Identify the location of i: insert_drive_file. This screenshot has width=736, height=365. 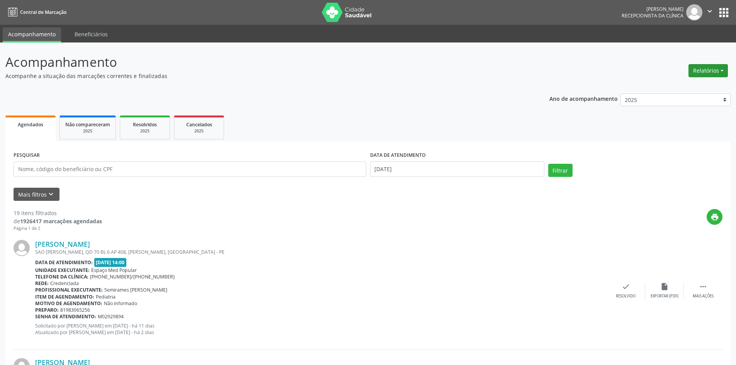
(665, 287).